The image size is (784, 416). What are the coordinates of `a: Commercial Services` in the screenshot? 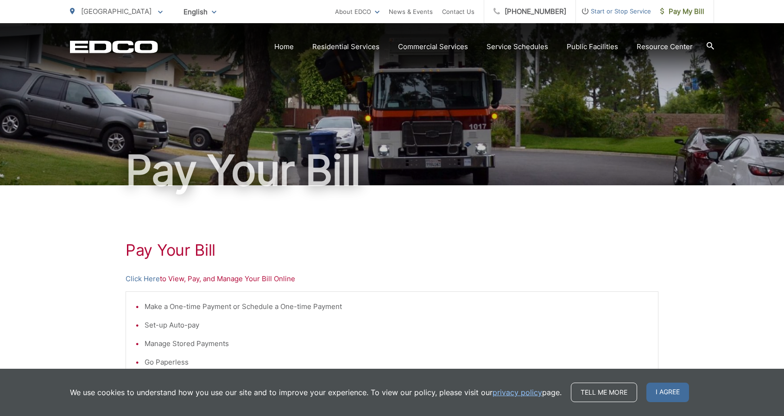 It's located at (433, 47).